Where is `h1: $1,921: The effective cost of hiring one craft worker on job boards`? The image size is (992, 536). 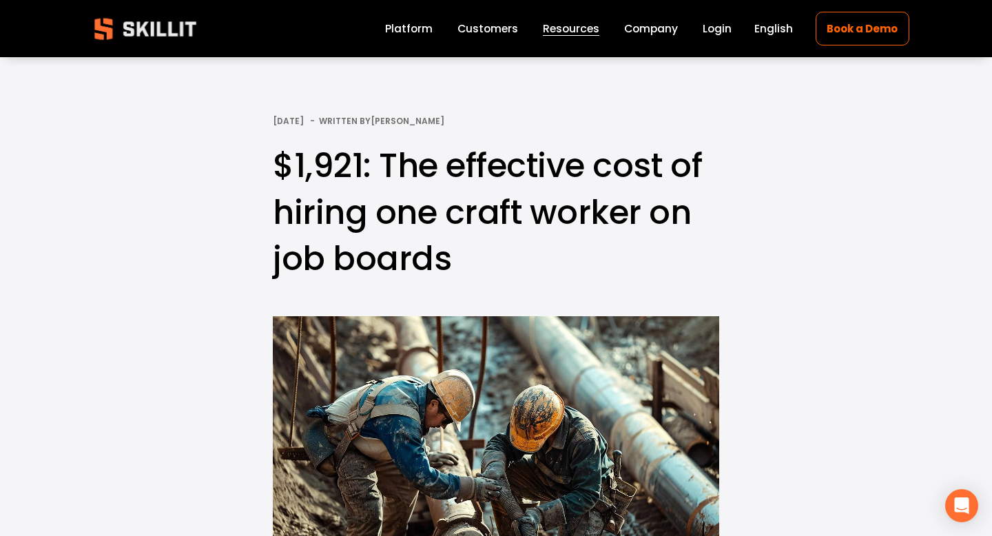
h1: $1,921: The effective cost of hiring one craft worker on job boards is located at coordinates (496, 212).